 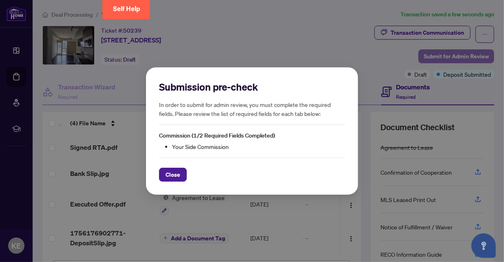 What do you see at coordinates (173, 175) in the screenshot?
I see `span: Close` at bounding box center [173, 175].